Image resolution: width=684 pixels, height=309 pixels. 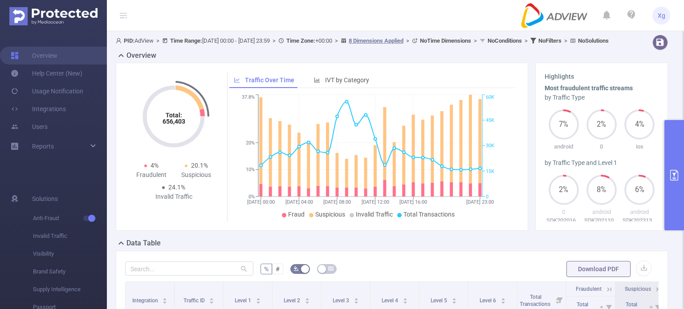 I want to click on a: Overview, so click(x=34, y=56).